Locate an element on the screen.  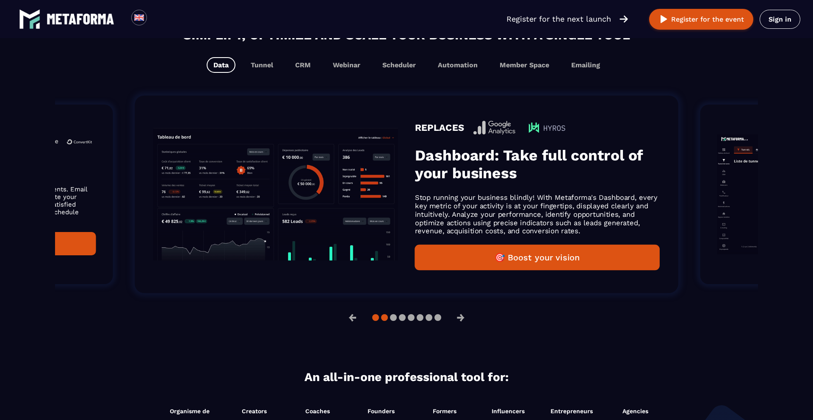
button: Webinar is located at coordinates (346, 65).